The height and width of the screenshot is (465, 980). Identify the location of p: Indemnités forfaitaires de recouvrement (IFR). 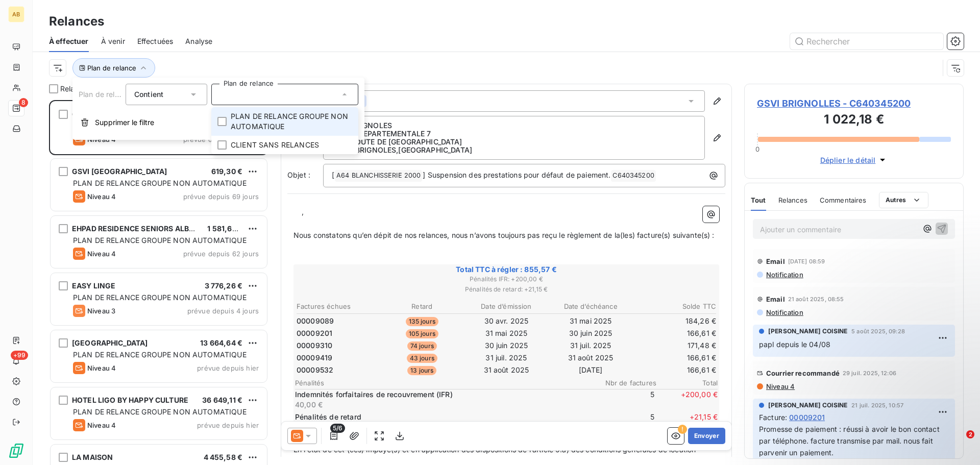
(443, 394).